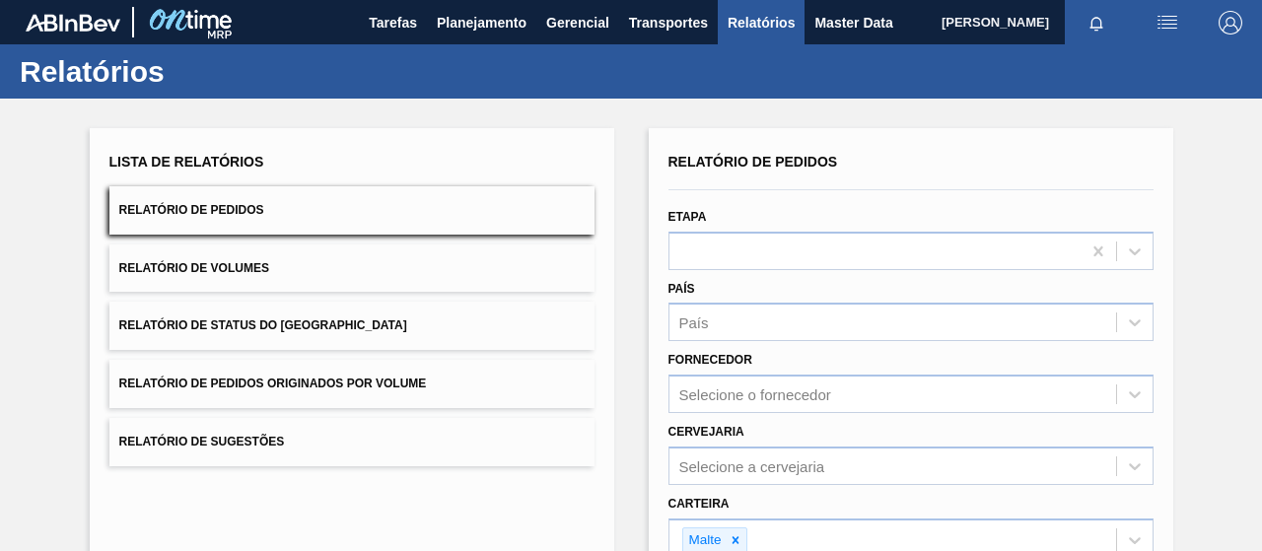  I want to click on button: Relatório de Pedidos Originados por Volume, so click(352, 383).